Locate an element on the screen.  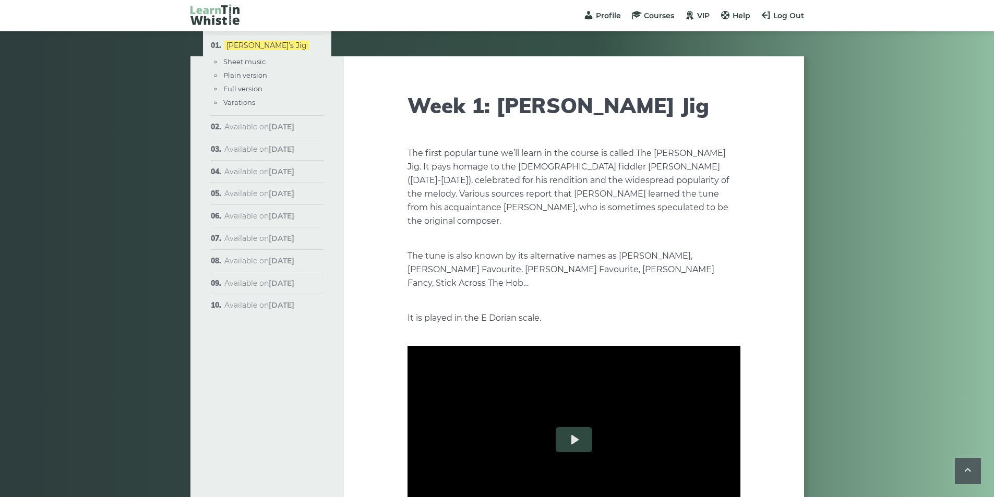
span: Courses is located at coordinates (659, 16).